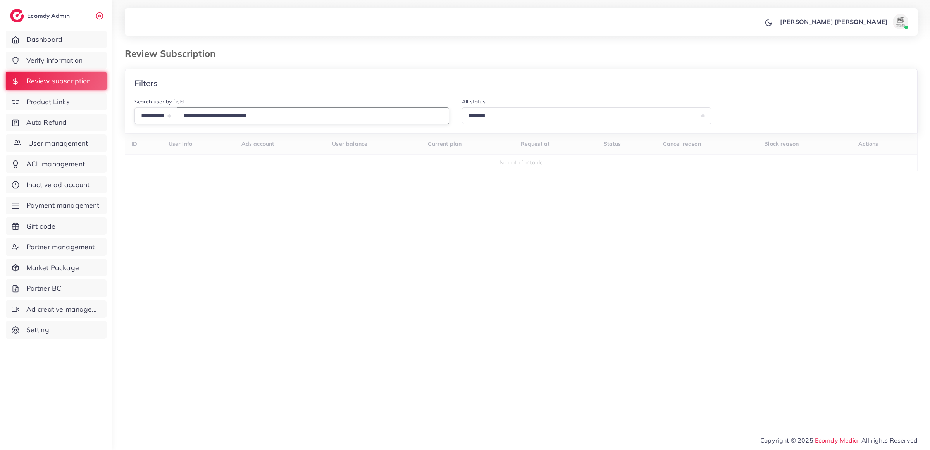 Image resolution: width=930 pixels, height=450 pixels. What do you see at coordinates (58, 143) in the screenshot?
I see `span: User management` at bounding box center [58, 143].